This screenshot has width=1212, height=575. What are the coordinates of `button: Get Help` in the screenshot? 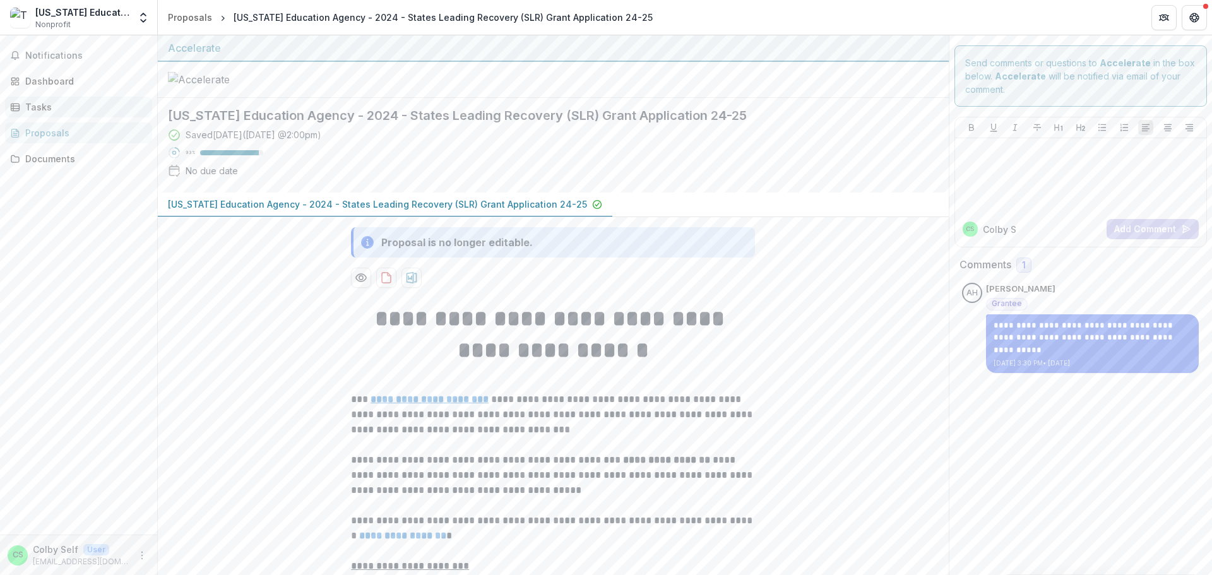 It's located at (1194, 18).